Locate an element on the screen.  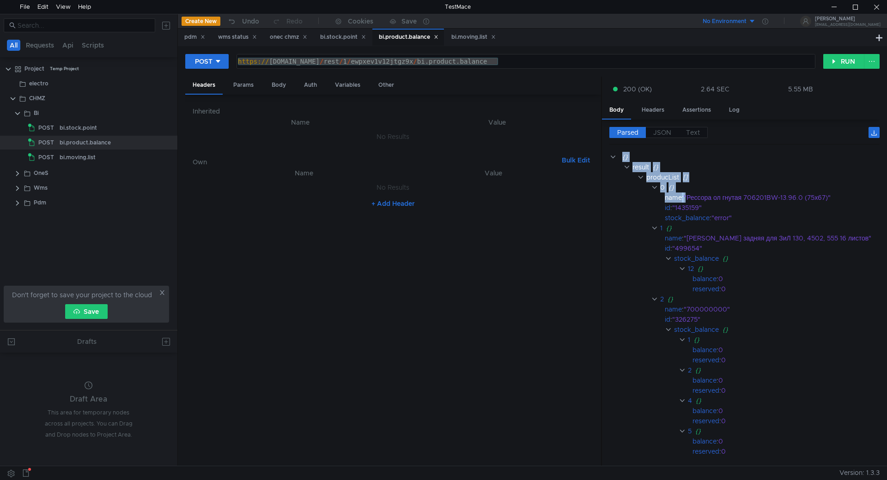
div: electro is located at coordinates (39, 84).